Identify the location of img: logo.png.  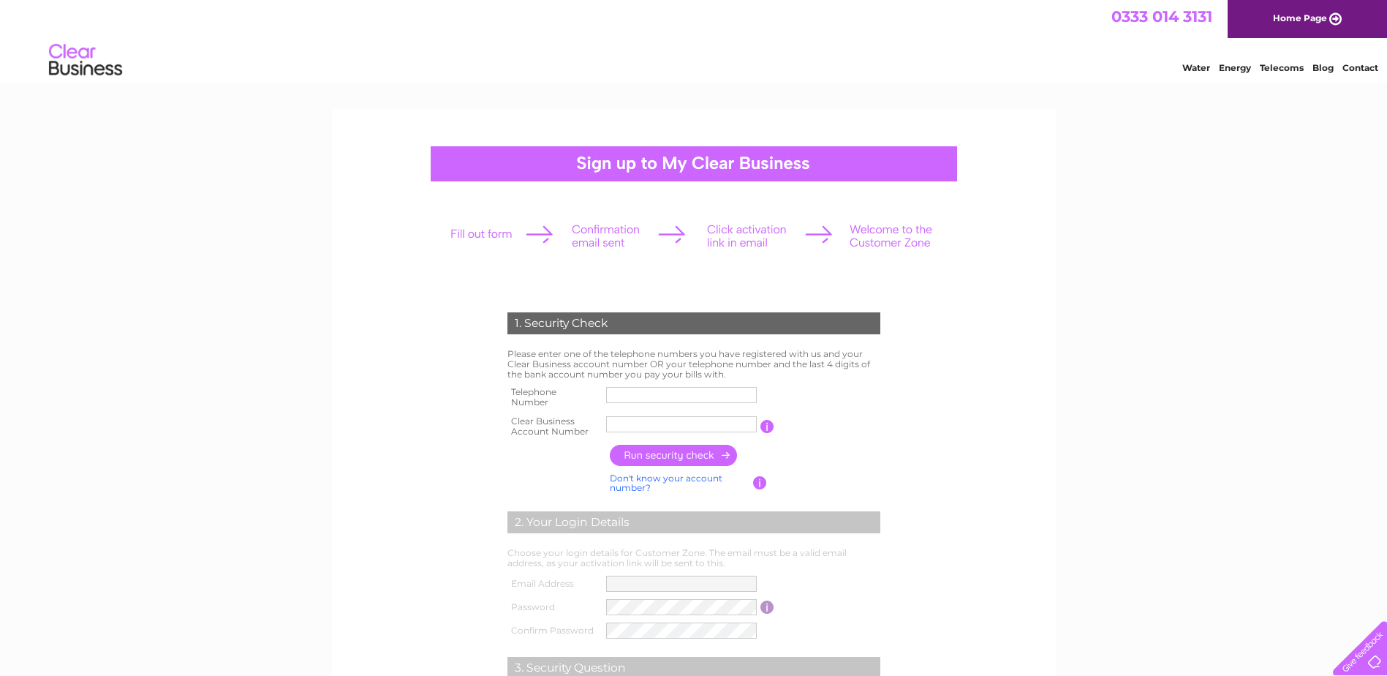
(86, 60).